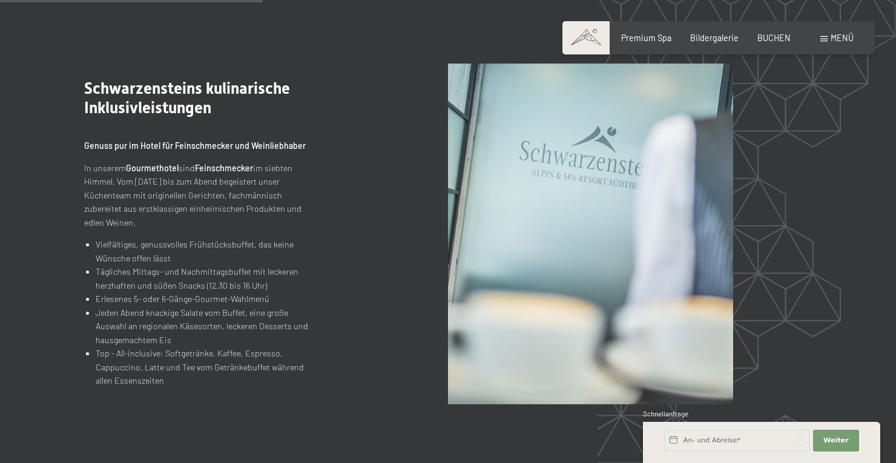 The image size is (896, 463). What do you see at coordinates (202, 278) in the screenshot?
I see `li: Tägliches Mittags- und Nachmittagsbuffet mit leckeren herzhaften und süßen Snacks (12.30 bis 16 Uhr)` at bounding box center [202, 278].